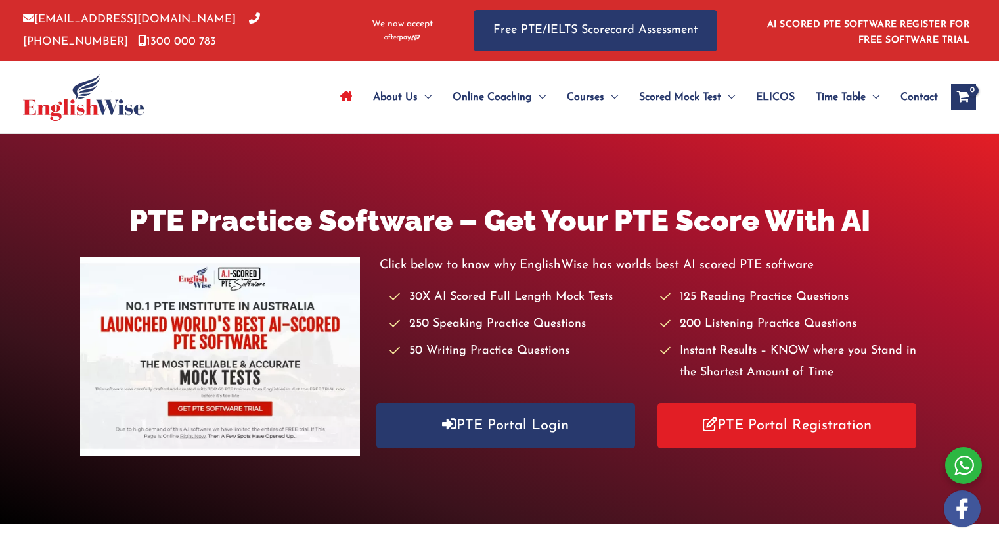 This screenshot has height=543, width=999. What do you see at coordinates (962, 508) in the screenshot?
I see `img: white-facebook.png` at bounding box center [962, 508].